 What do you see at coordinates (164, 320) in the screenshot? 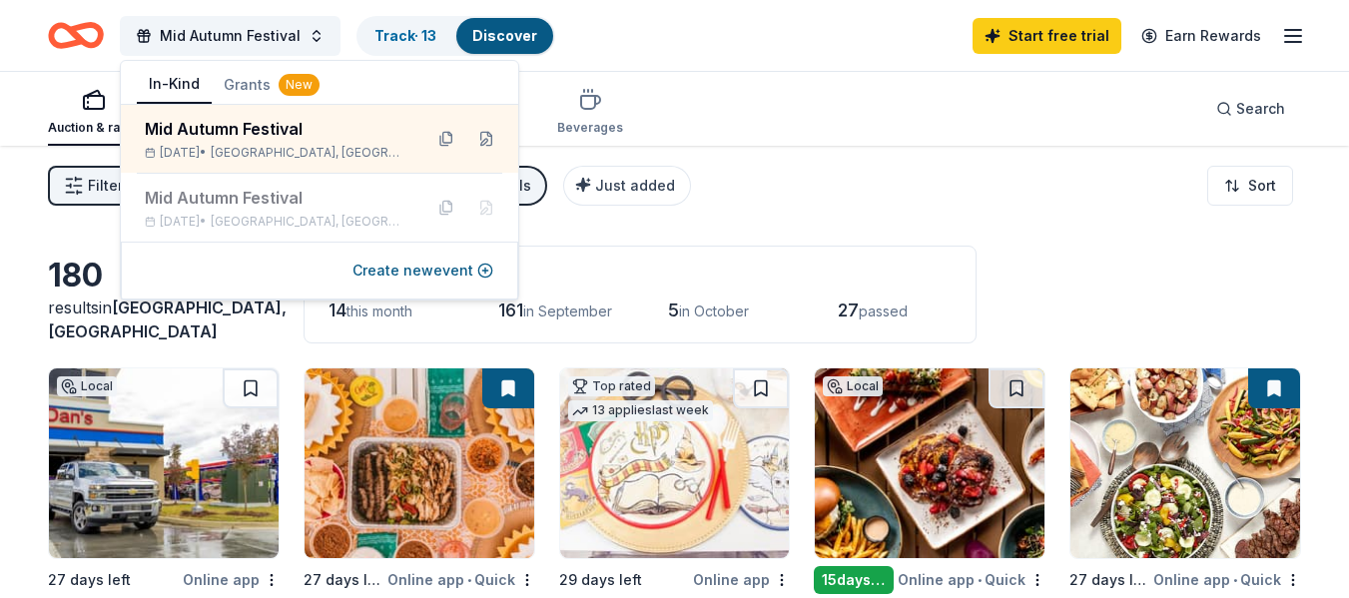
I see `div: results` at bounding box center [164, 320].